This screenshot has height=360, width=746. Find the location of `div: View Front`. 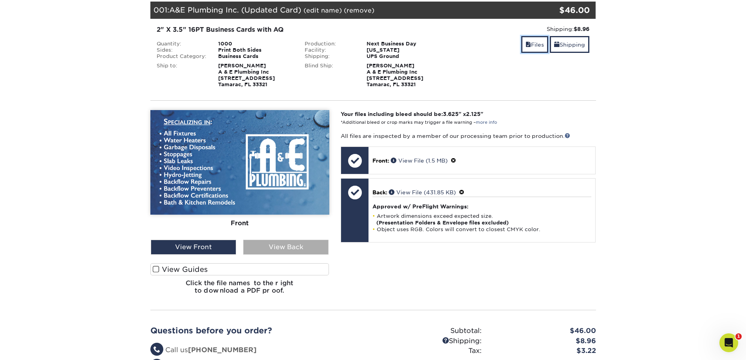

div: View Front is located at coordinates (194, 247).